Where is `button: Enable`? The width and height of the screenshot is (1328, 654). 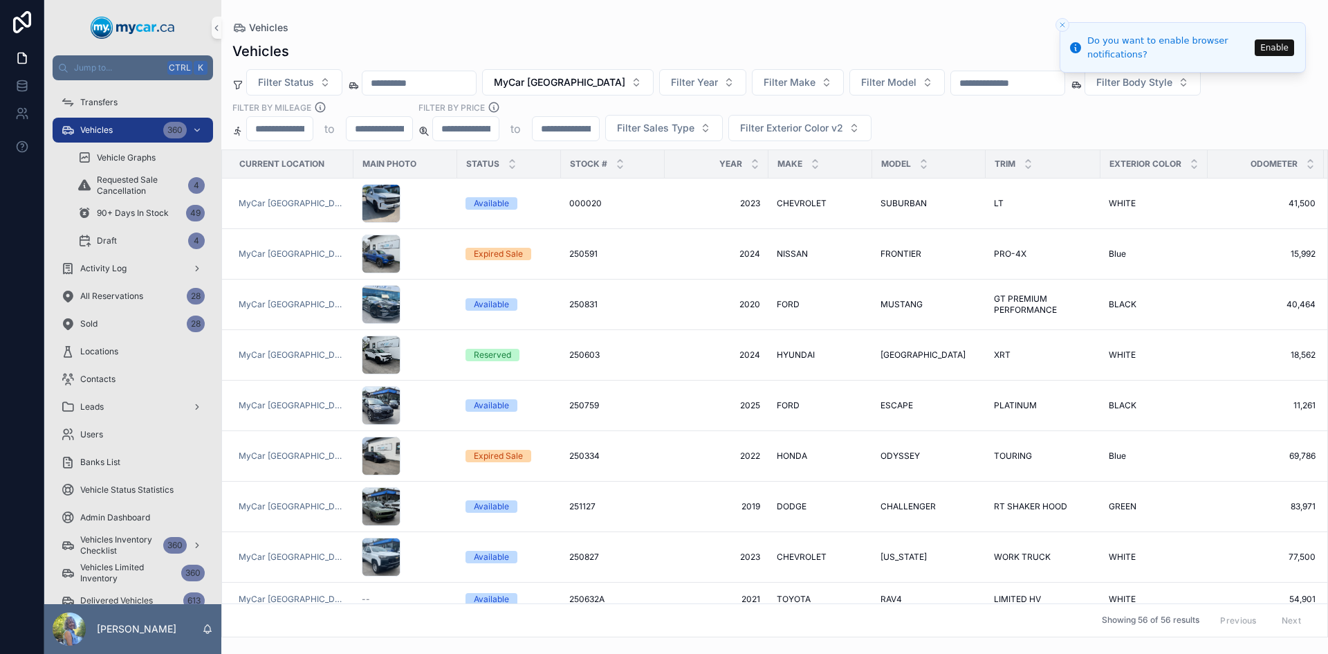 button: Enable is located at coordinates (1274, 48).